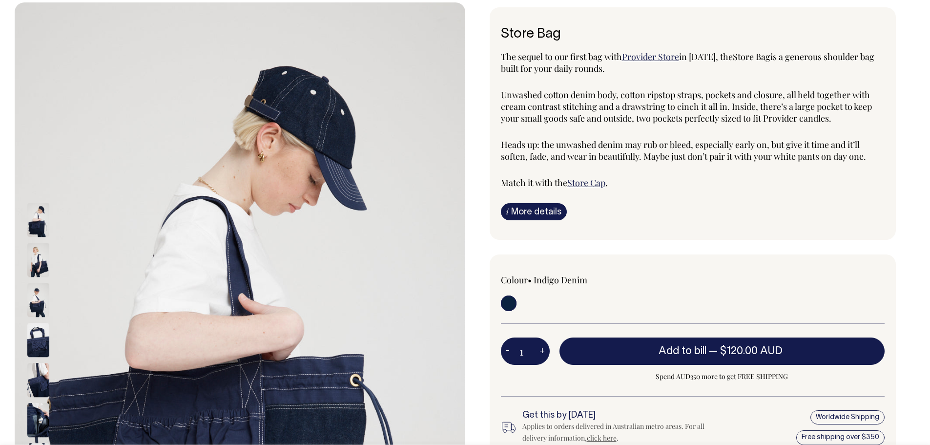 Image resolution: width=930 pixels, height=445 pixels. What do you see at coordinates (577, 280) in the screenshot?
I see `div: Colour` at bounding box center [577, 280].